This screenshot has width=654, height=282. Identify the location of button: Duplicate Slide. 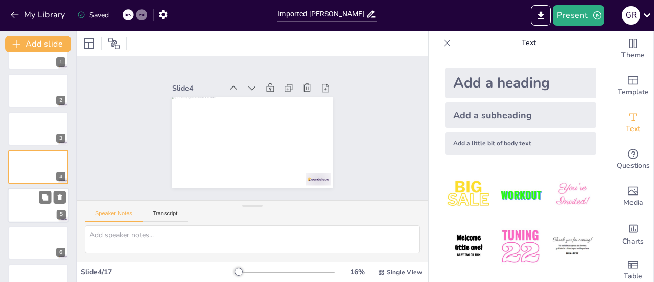
(45, 197).